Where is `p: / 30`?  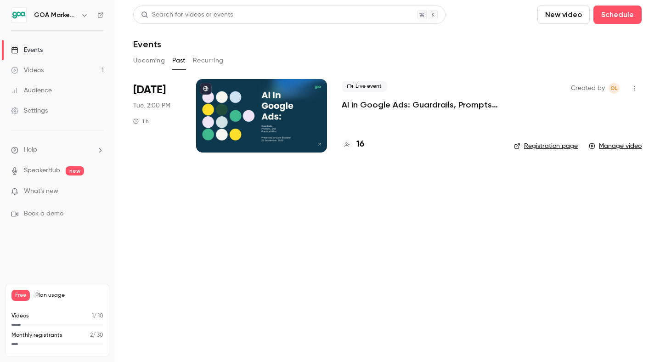
p: / 30 is located at coordinates (96, 335).